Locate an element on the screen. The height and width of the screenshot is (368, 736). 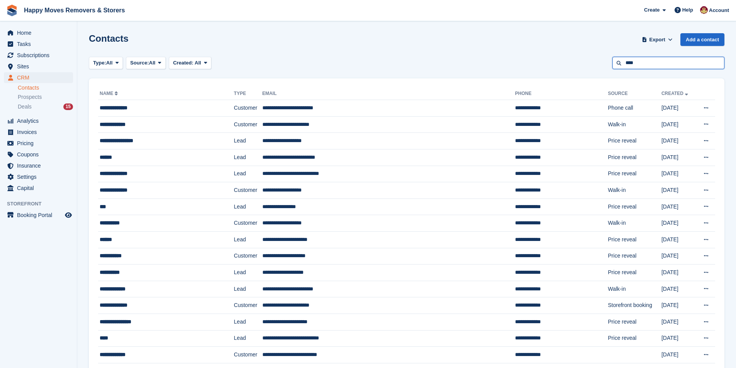
span: Account is located at coordinates (719, 10).